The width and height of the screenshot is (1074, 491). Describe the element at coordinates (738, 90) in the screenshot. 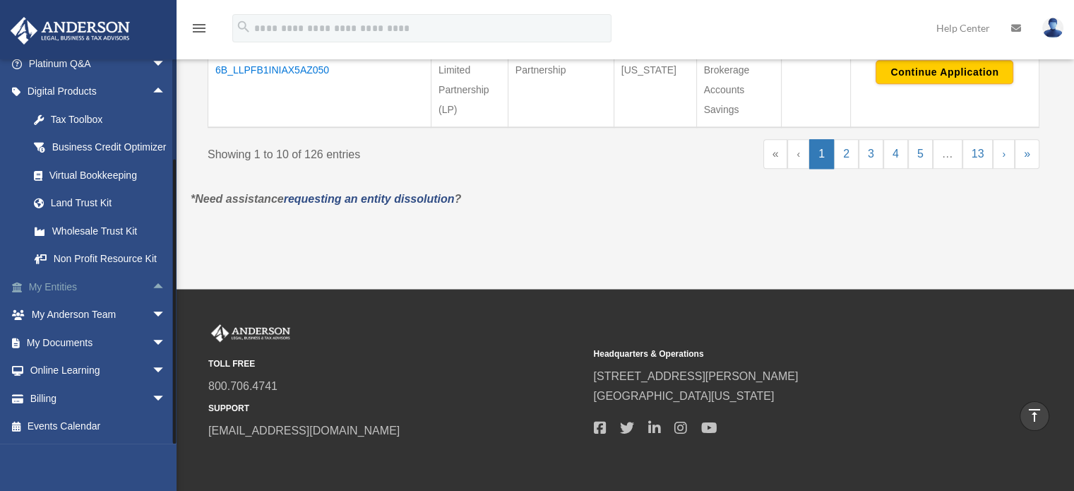

I see `td: Brokerage Accounts Savings` at that location.